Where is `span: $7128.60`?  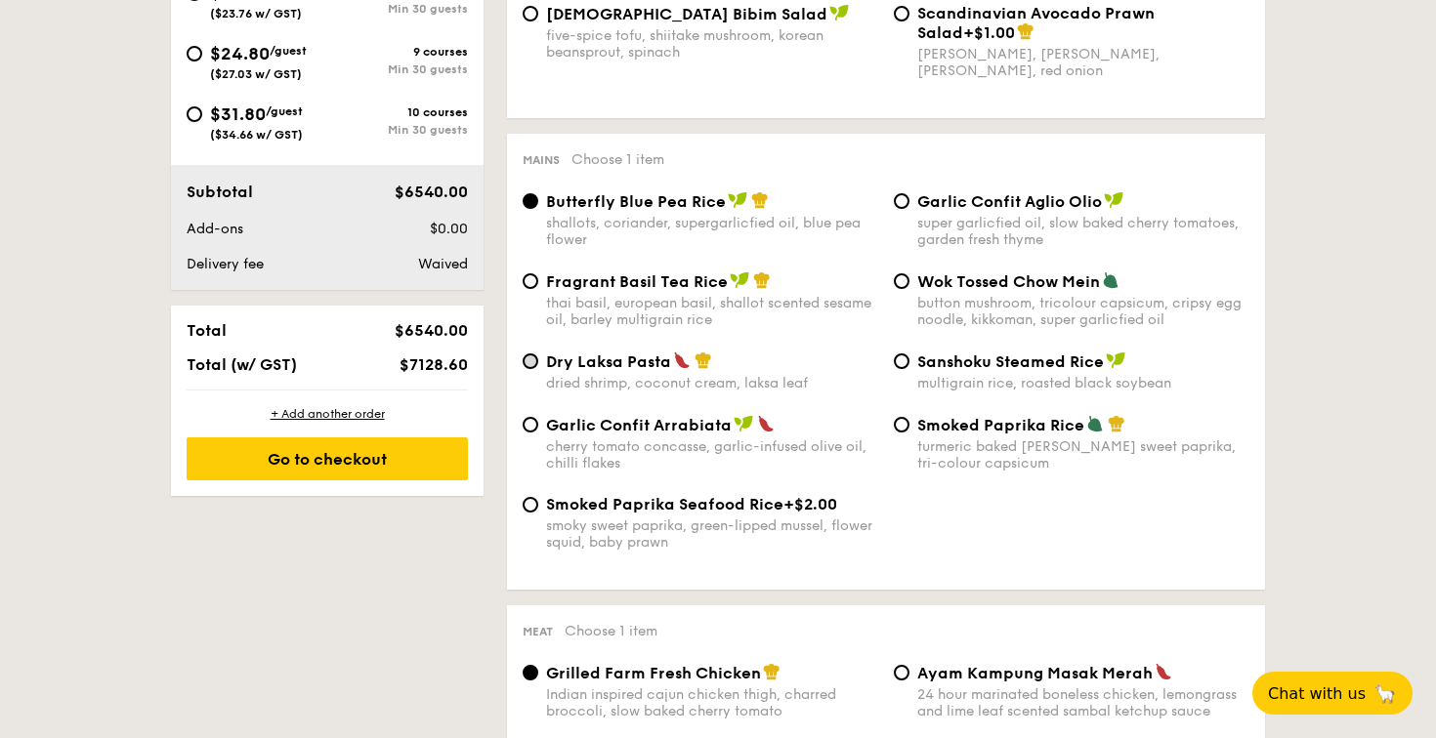
span: $7128.60 is located at coordinates (434, 364).